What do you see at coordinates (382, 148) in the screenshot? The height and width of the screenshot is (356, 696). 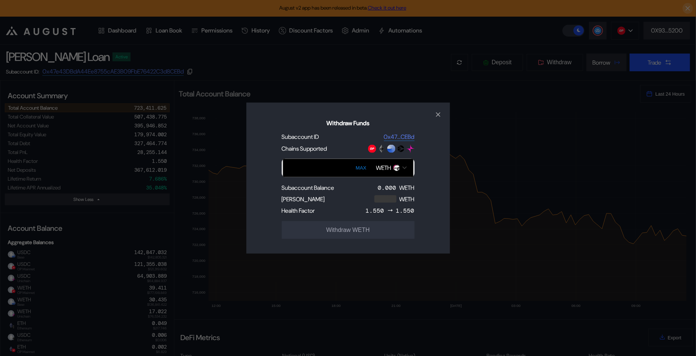 I see `img: Ethereum` at bounding box center [382, 148].